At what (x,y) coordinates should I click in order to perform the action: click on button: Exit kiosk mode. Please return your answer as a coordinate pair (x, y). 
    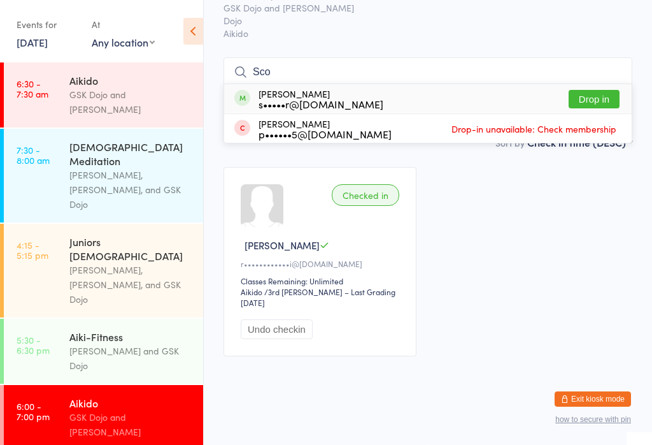
    Looking at the image, I should click on (593, 399).